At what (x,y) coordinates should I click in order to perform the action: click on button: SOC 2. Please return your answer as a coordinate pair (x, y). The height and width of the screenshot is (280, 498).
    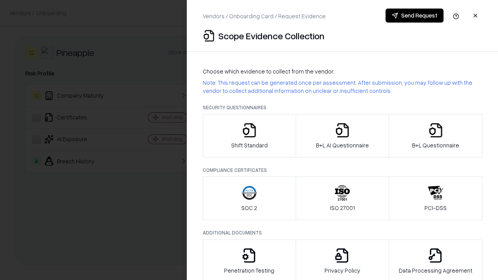
    Looking at the image, I should click on (249, 198).